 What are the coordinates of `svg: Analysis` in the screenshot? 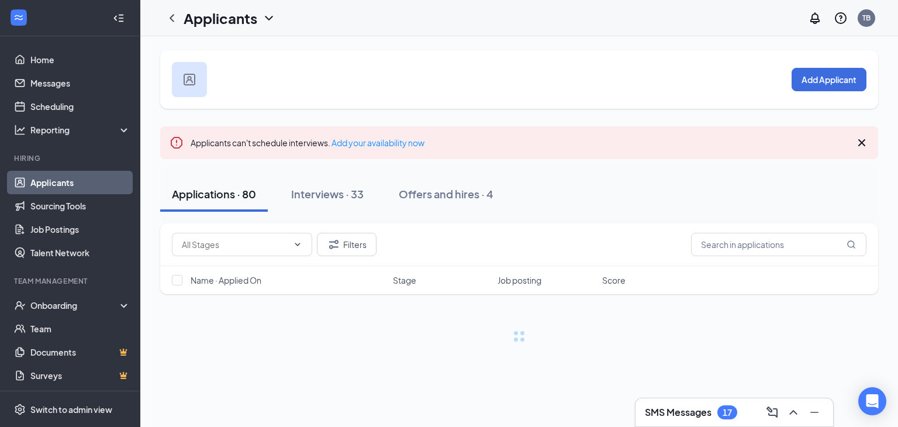 It's located at (20, 130).